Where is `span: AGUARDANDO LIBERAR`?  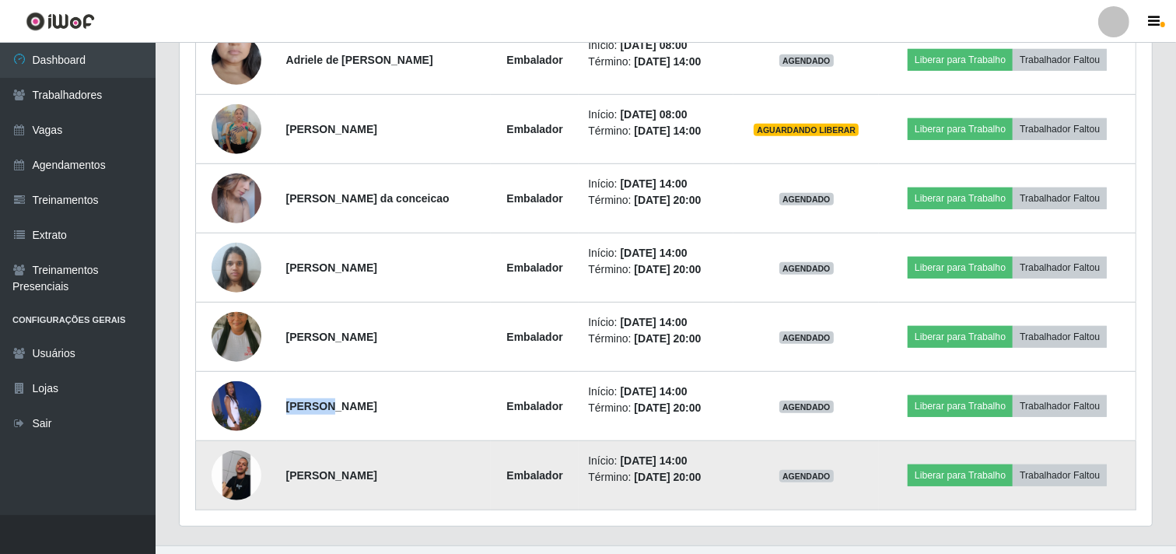
span: AGUARDANDO LIBERAR is located at coordinates (805, 130).